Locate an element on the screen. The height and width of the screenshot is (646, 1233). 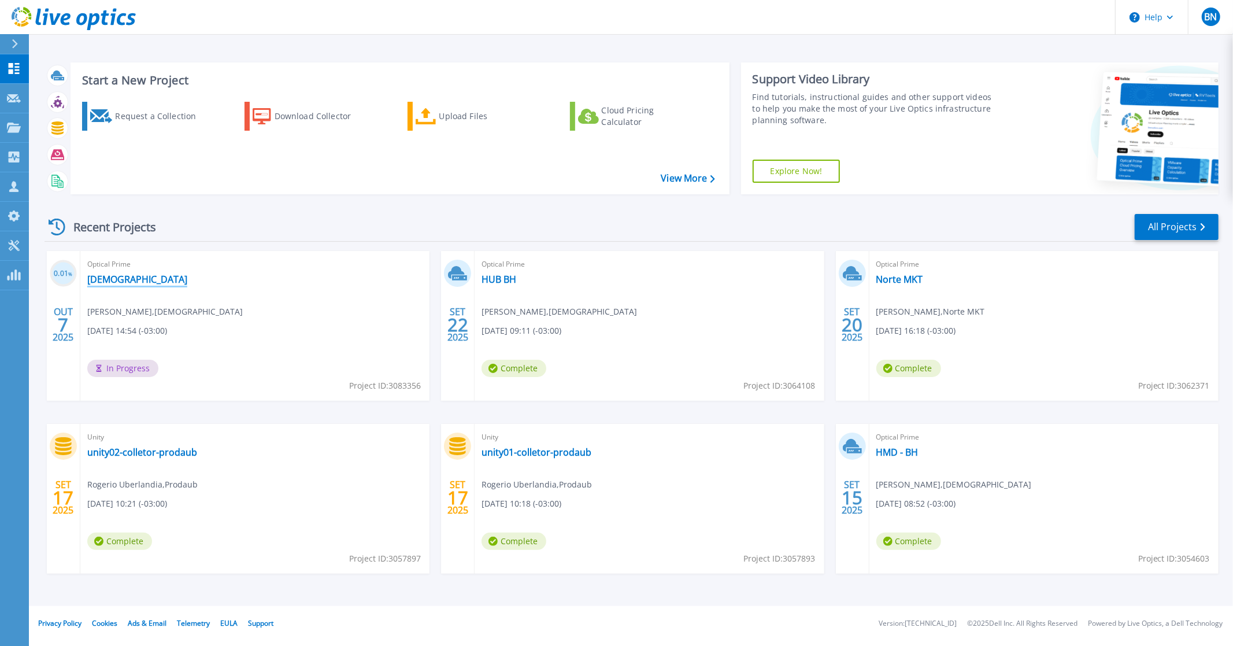
h3: Start a New Project is located at coordinates (398, 80).